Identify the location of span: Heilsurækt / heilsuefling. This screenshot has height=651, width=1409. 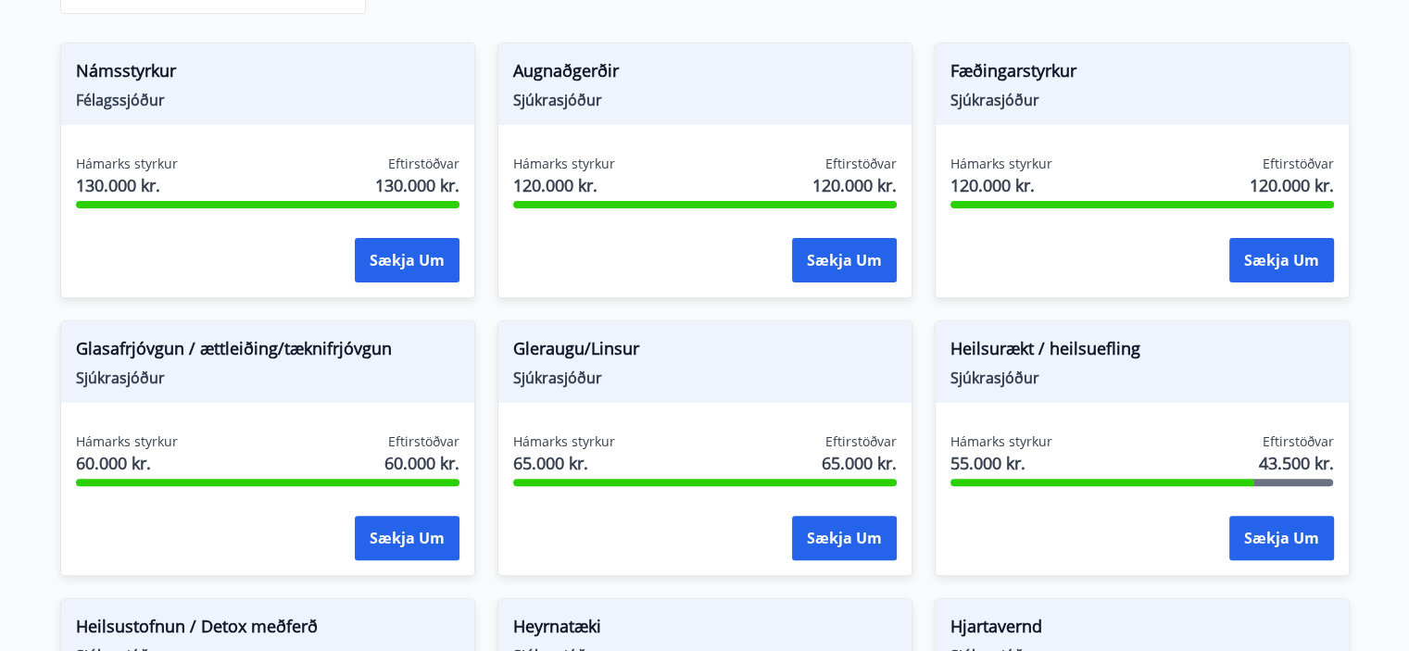
(1142, 352).